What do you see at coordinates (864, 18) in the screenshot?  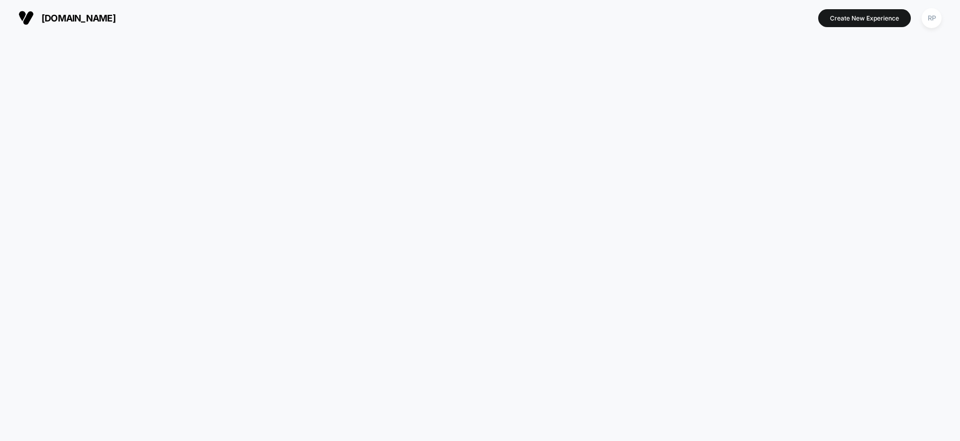 I see `button: Create New Experience` at bounding box center [864, 18].